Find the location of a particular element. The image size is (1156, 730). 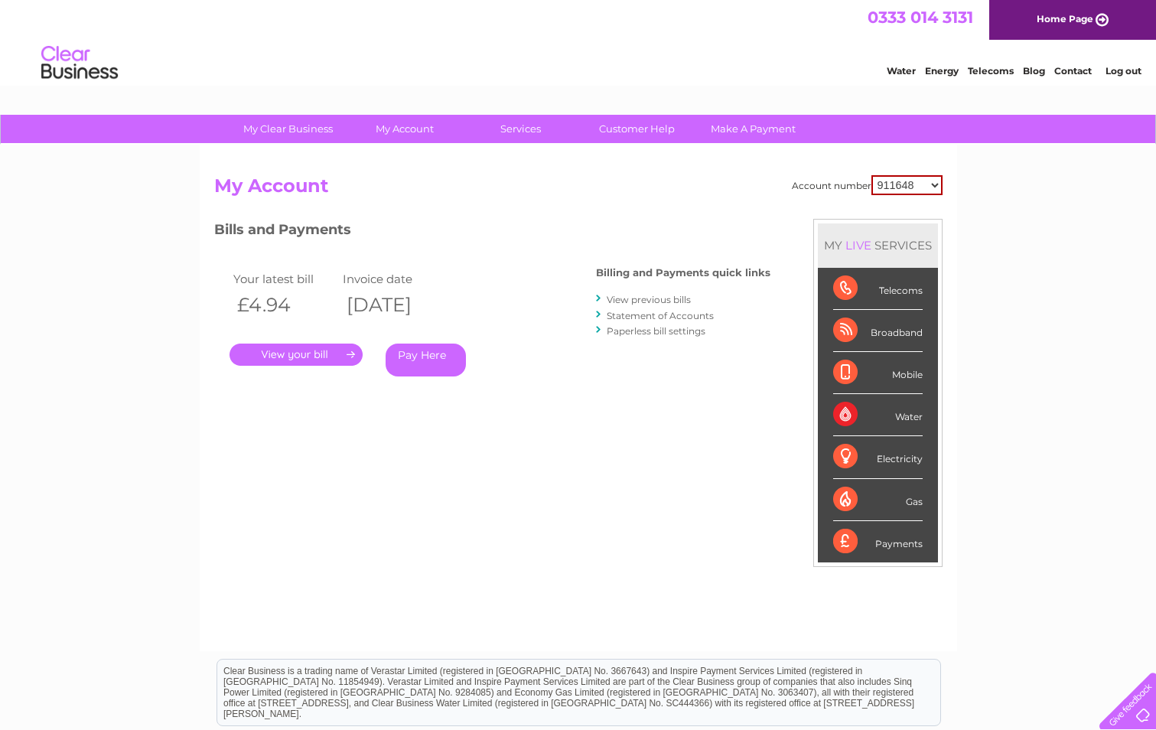

h2: My Account is located at coordinates (578, 190).